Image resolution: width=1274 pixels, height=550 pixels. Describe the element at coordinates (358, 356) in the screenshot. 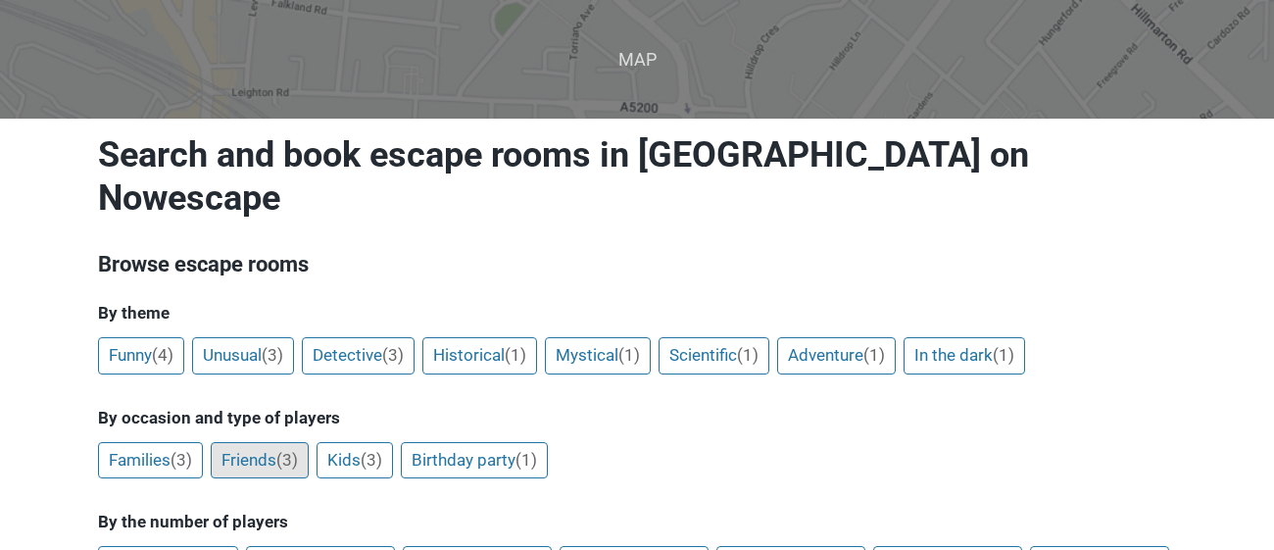

I see `a: Detective(3)` at that location.